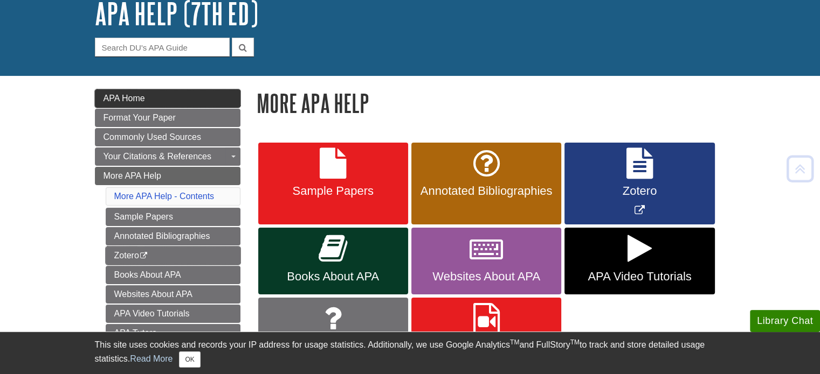 The height and width of the screenshot is (374, 820). What do you see at coordinates (164, 196) in the screenshot?
I see `a: More APA Help - Contents` at bounding box center [164, 196].